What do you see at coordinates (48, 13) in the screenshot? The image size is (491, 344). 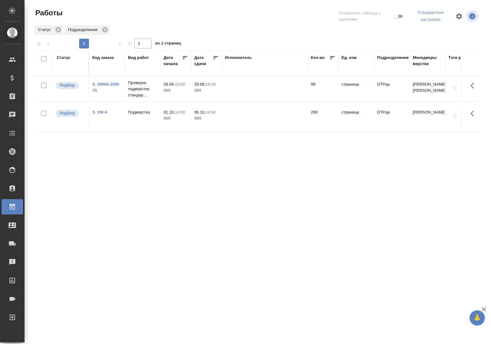 I see `span: Работы` at bounding box center [48, 13].